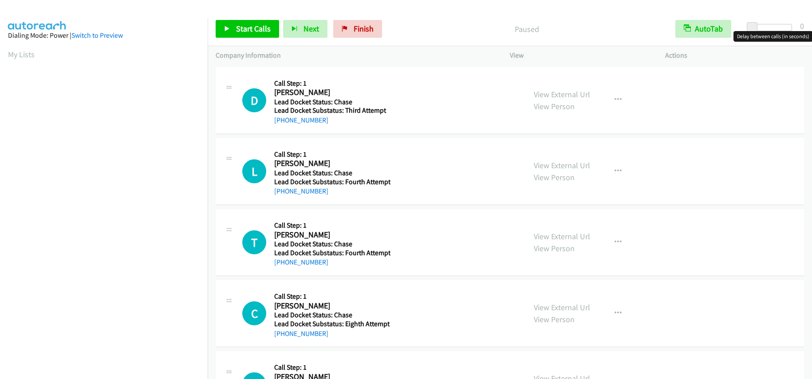 The height and width of the screenshot is (379, 812). Describe the element at coordinates (579, 55) in the screenshot. I see `p: View` at that location.